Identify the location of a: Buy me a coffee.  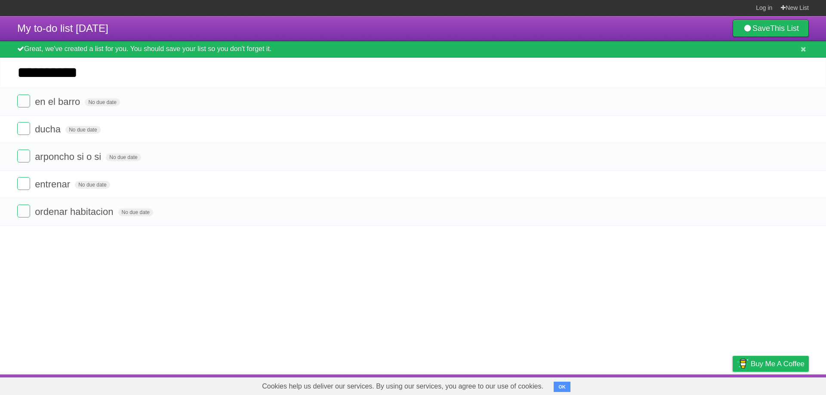
(771, 364).